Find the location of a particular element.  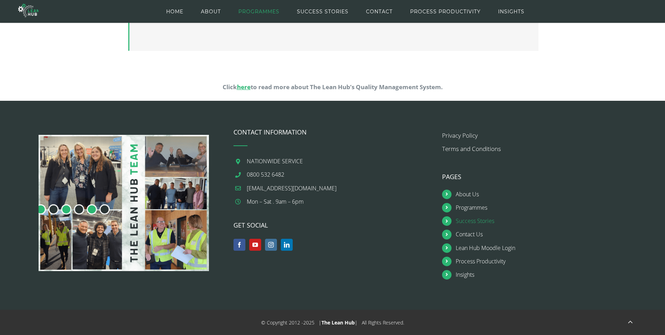

a: here is located at coordinates (244, 87).